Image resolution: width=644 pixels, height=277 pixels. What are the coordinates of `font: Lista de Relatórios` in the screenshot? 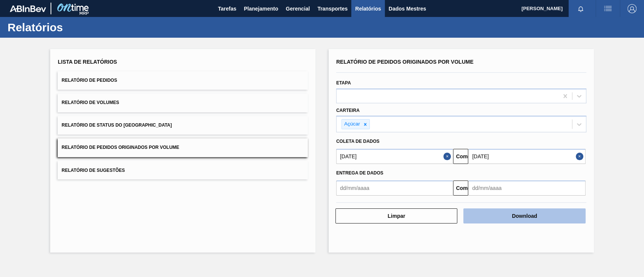 It's located at (87, 62).